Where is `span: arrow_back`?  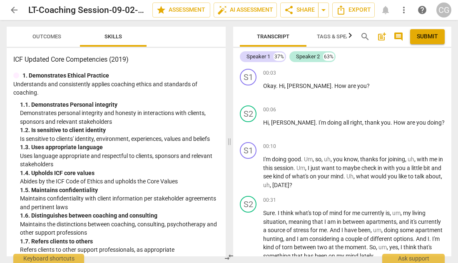
span: arrow_back is located at coordinates (14, 10).